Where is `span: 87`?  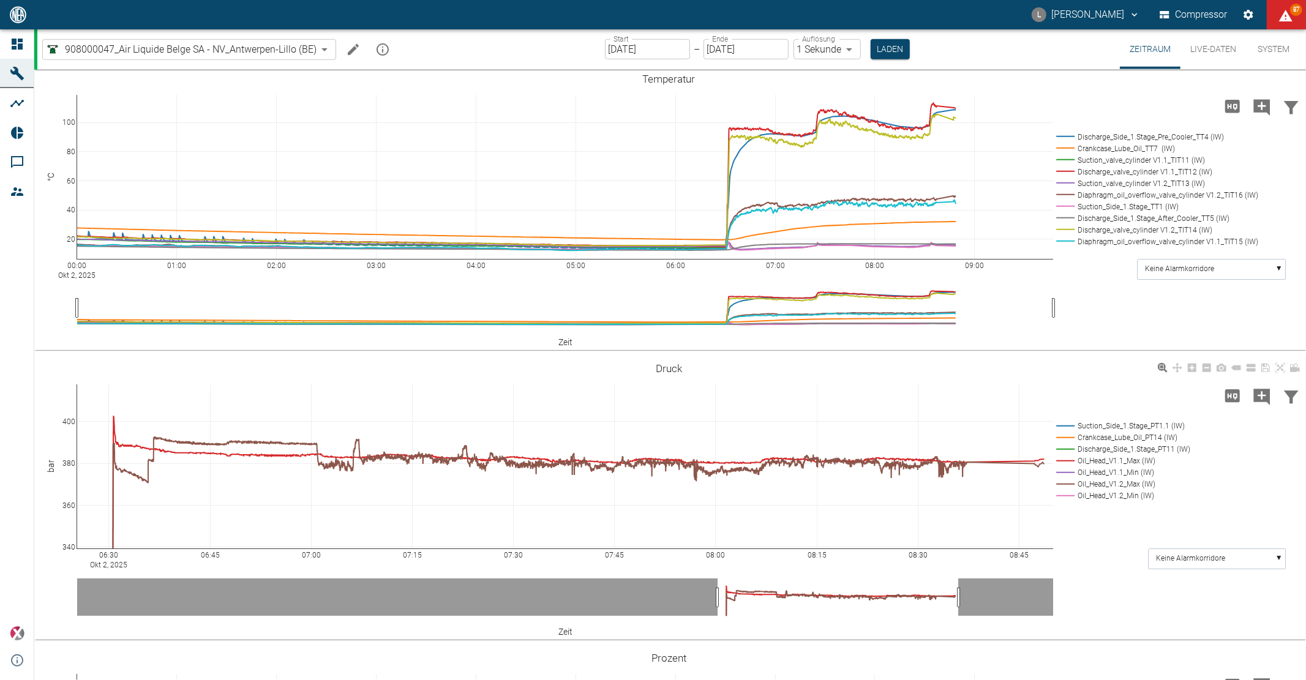
span: 87 is located at coordinates (1296, 10).